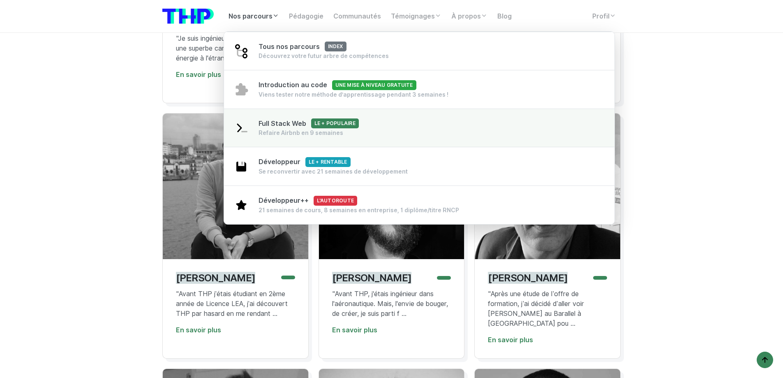 Image resolution: width=783 pixels, height=378 pixels. Describe the element at coordinates (333, 171) in the screenshot. I see `div: Se reconvertir avec 21 semaines de développement` at that location.